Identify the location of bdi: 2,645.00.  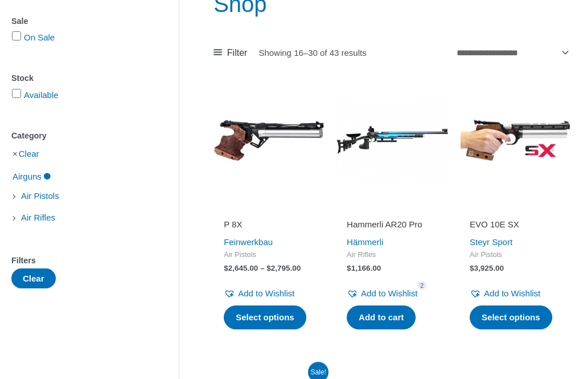
(241, 268).